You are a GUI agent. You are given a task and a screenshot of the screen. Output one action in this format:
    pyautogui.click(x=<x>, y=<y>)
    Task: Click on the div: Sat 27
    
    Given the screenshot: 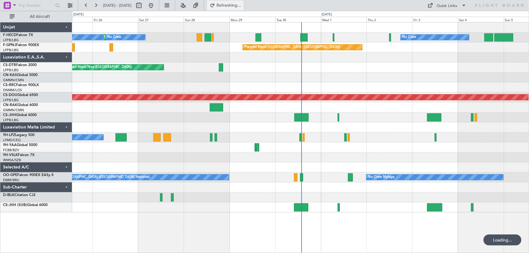 What is the action you would take?
    pyautogui.click(x=161, y=19)
    